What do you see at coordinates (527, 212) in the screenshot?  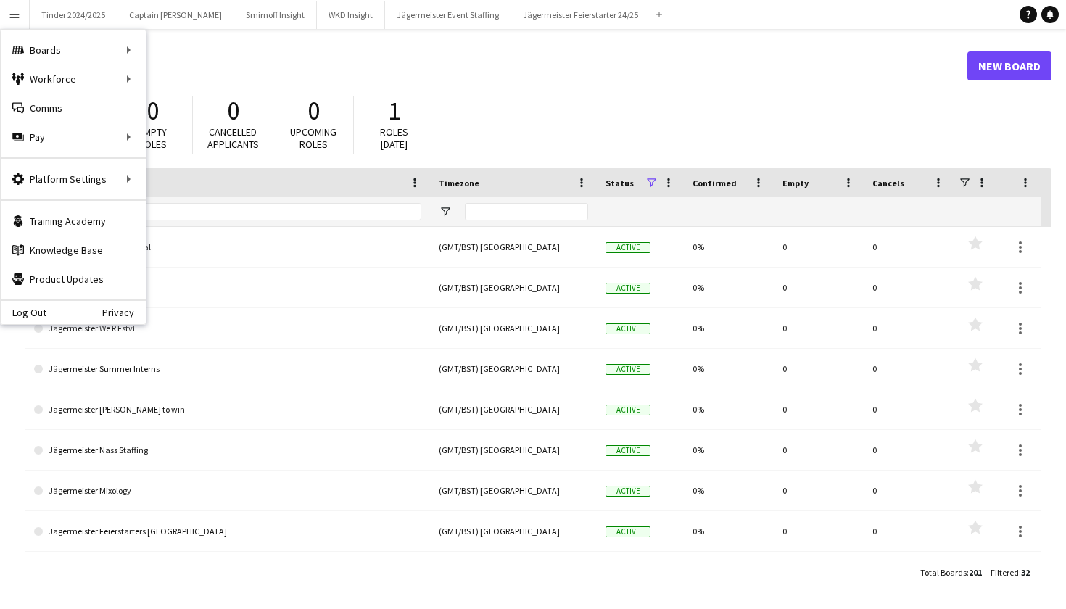 I see `input: Timezone Filter Input` at bounding box center [527, 212].